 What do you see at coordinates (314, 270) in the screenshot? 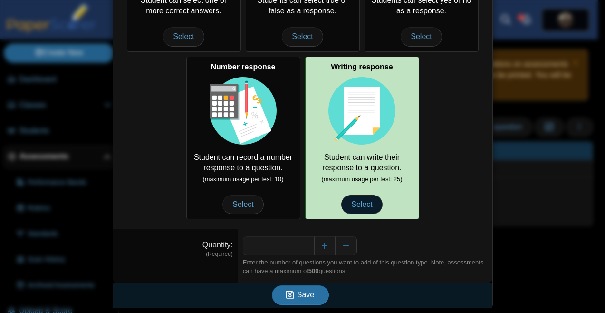
I see `b: 500` at bounding box center [314, 270].